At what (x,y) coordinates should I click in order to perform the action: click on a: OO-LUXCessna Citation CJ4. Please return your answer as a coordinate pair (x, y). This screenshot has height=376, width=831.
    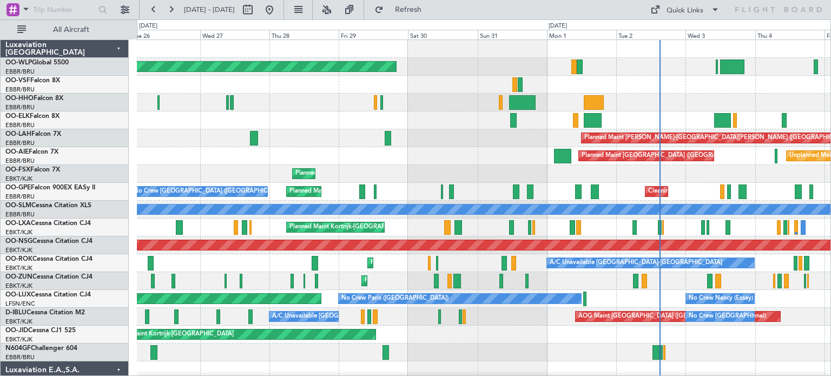
    Looking at the image, I should click on (48, 295).